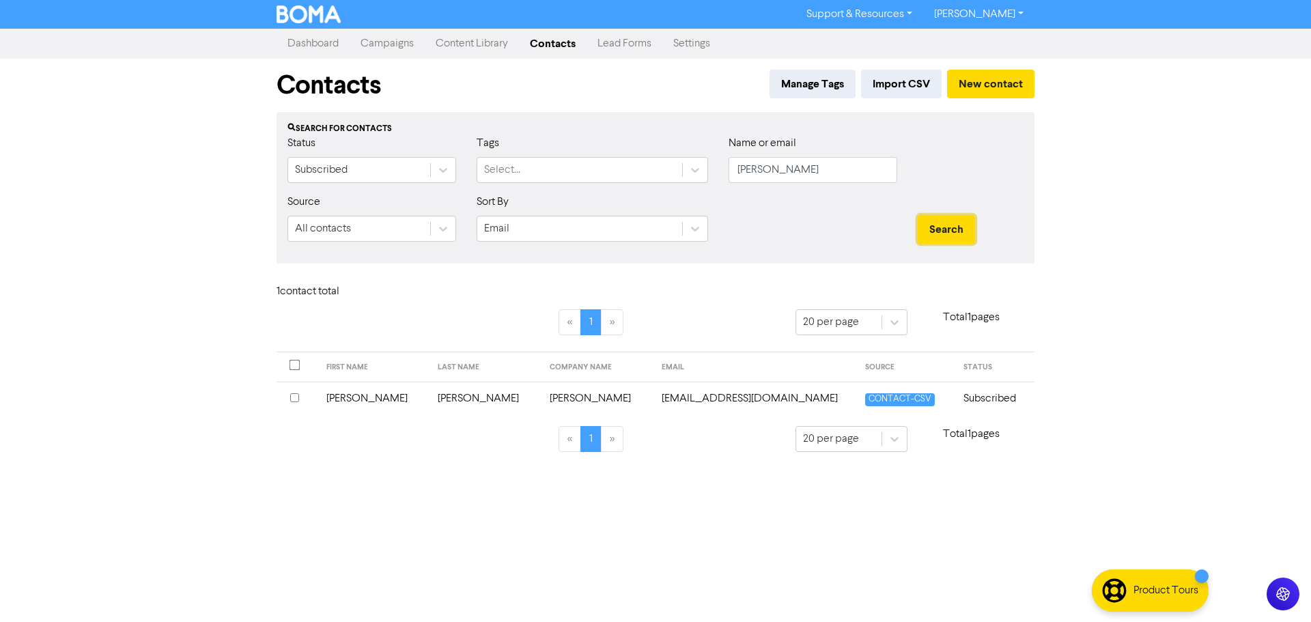 The height and width of the screenshot is (622, 1311). I want to click on th: SOURCE, so click(906, 367).